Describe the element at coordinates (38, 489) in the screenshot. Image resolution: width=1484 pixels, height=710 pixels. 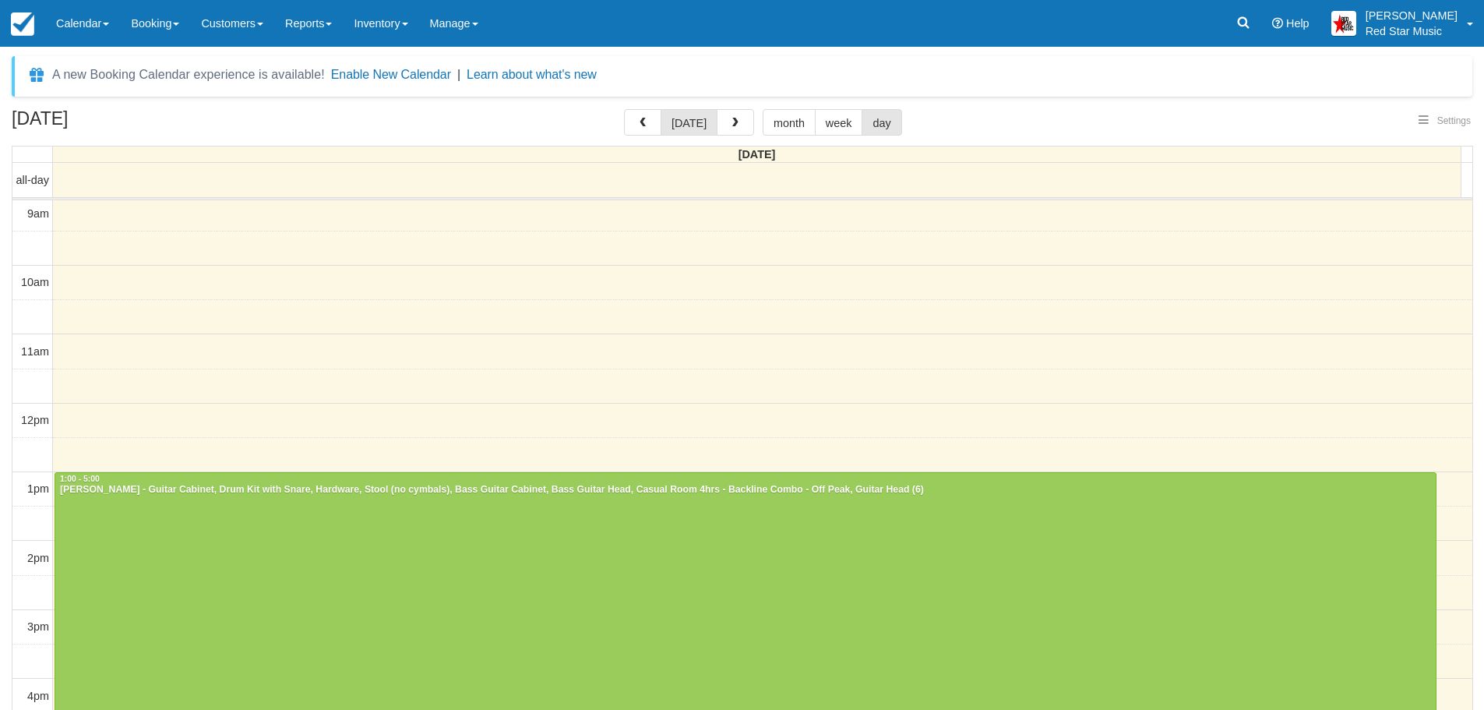
I see `span: 1pm` at that location.